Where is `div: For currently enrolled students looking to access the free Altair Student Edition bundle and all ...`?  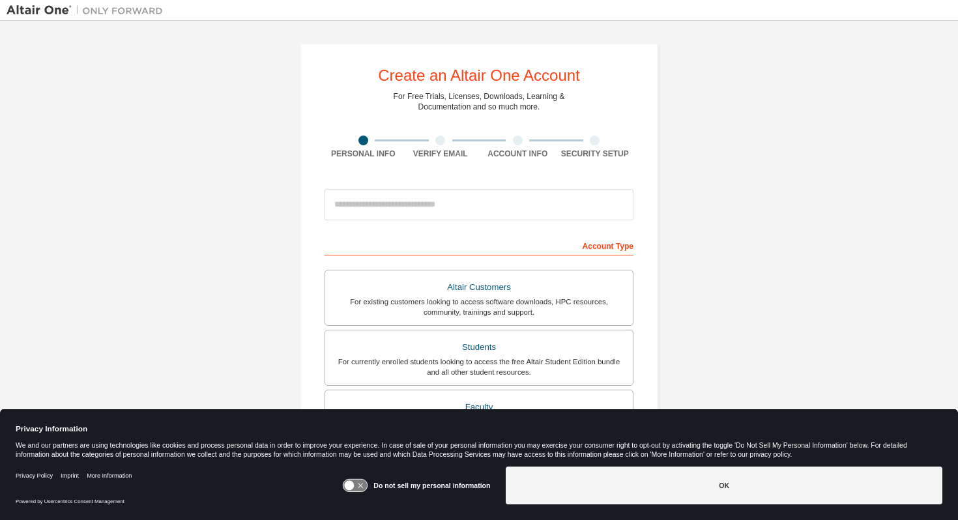
div: For currently enrolled students looking to access the free Altair Student Edition bundle and all ... is located at coordinates (479, 367).